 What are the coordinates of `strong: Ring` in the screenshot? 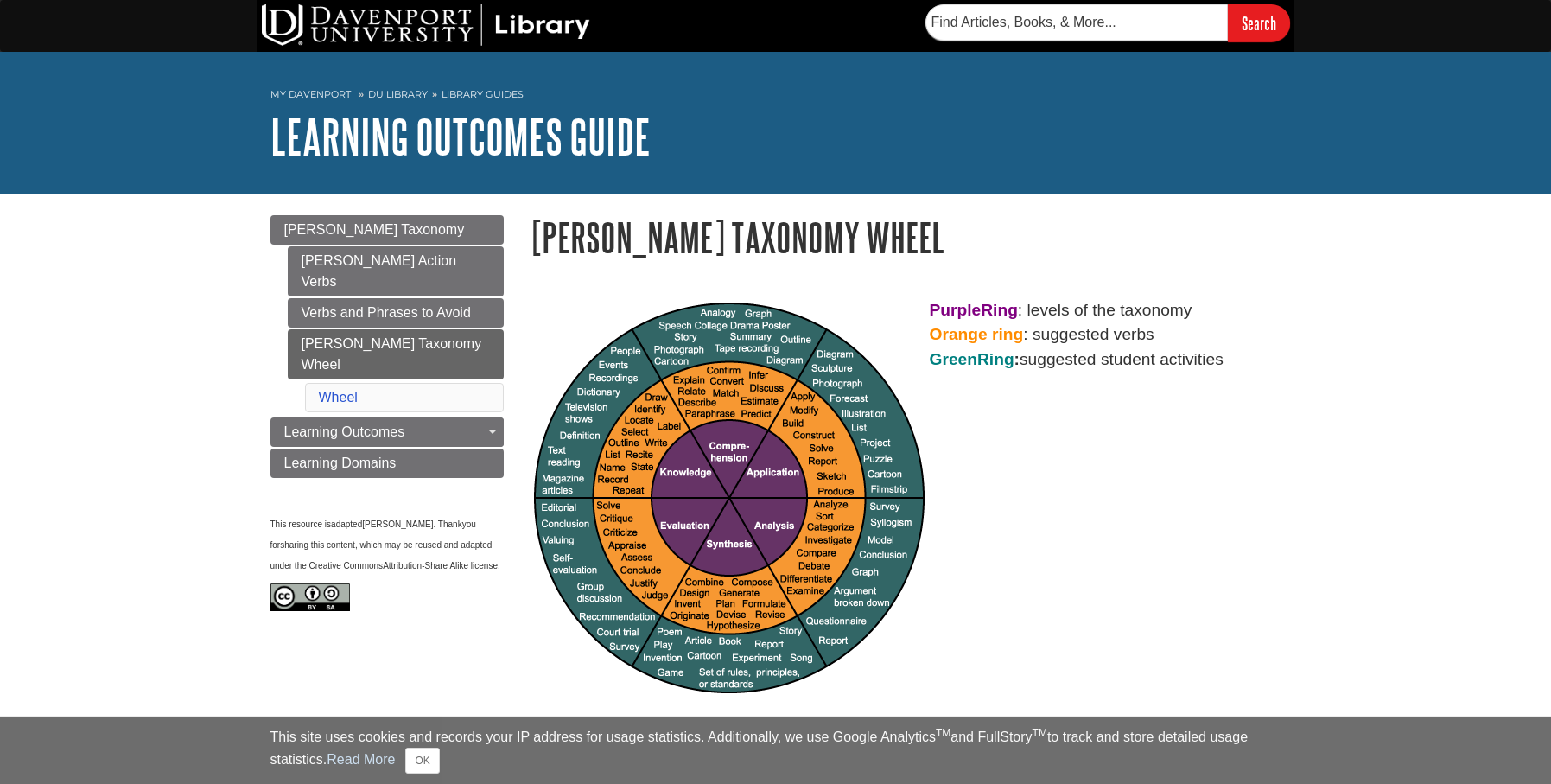 It's located at (999, 309).